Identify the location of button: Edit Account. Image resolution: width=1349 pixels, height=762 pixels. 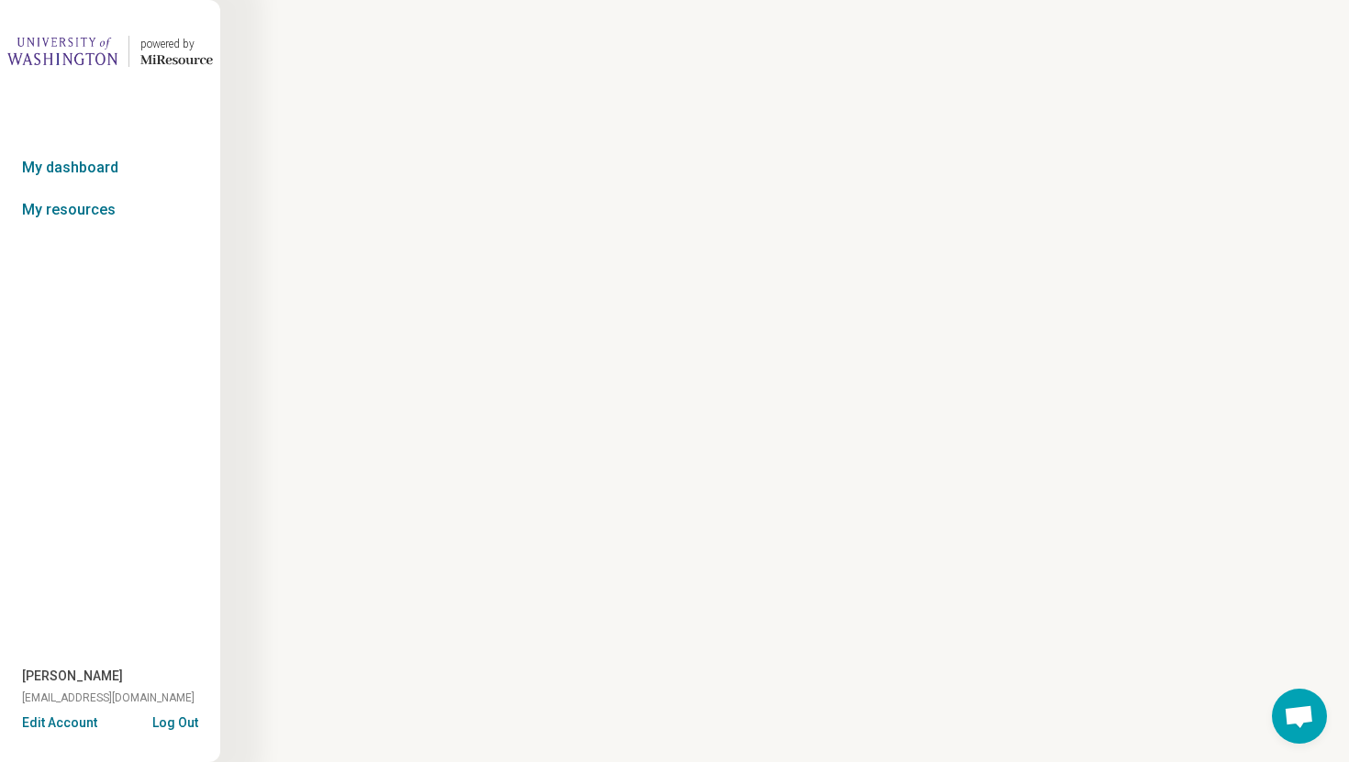
(60, 723).